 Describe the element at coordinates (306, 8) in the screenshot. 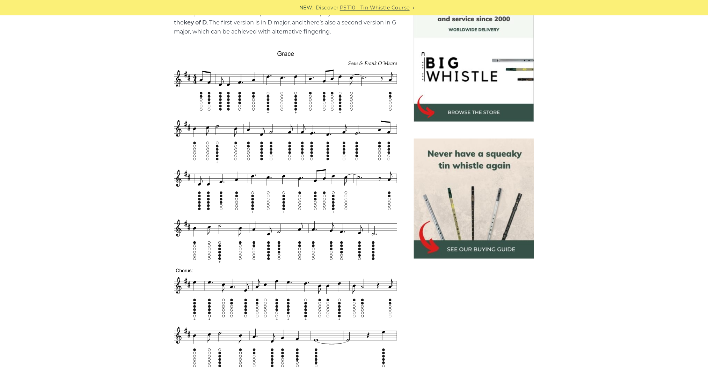

I see `span: NEW:` at that location.